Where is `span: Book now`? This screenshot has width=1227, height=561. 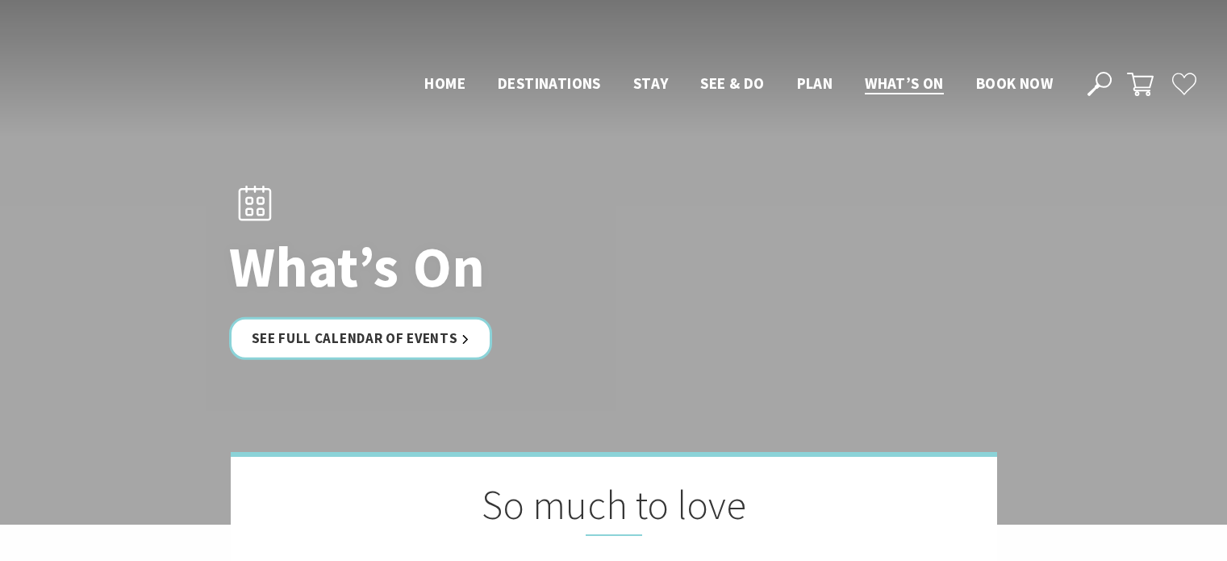 span: Book now is located at coordinates (1014, 83).